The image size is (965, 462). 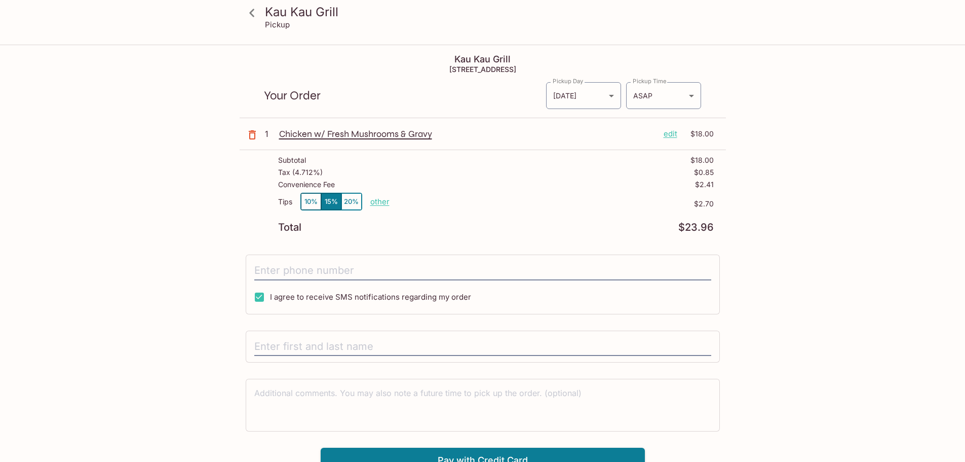 What do you see at coordinates (650, 81) in the screenshot?
I see `label: Pickup Time` at bounding box center [650, 81].